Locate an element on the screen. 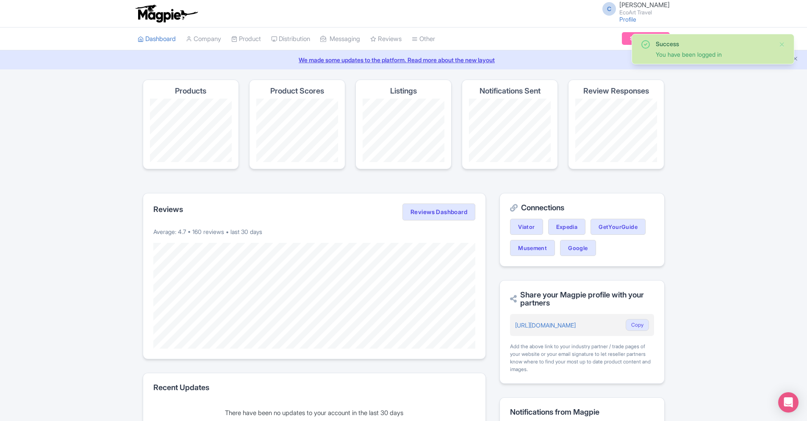 This screenshot has height=421, width=807. h4: Product Scores is located at coordinates (297, 91).